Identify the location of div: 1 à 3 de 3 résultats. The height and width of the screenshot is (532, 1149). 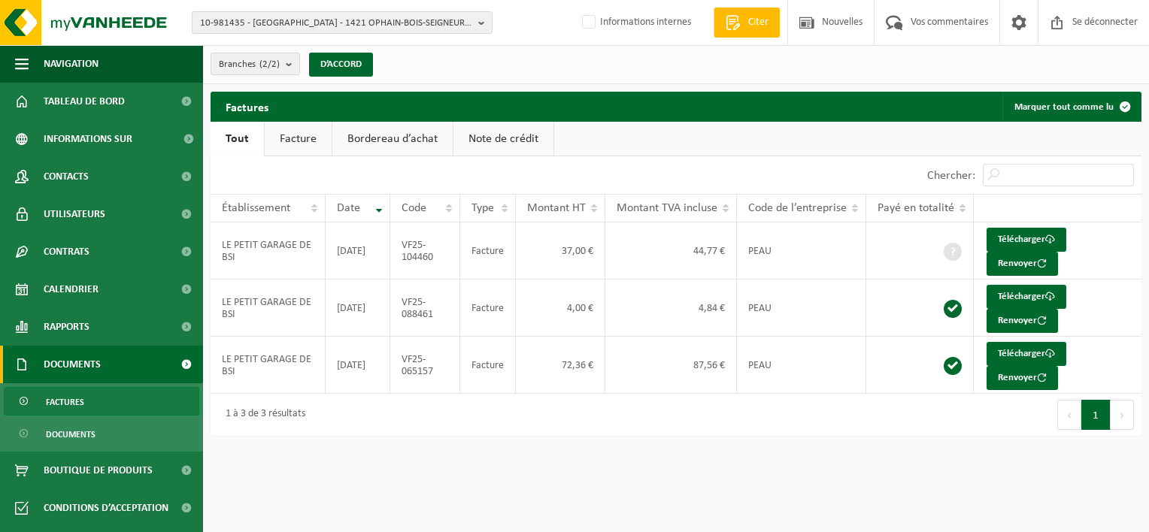
(262, 415).